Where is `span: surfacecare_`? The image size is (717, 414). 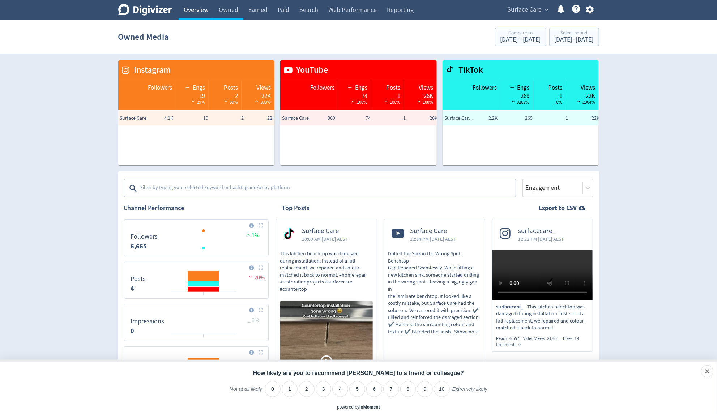
span: surfacecare_ is located at coordinates (511, 307).